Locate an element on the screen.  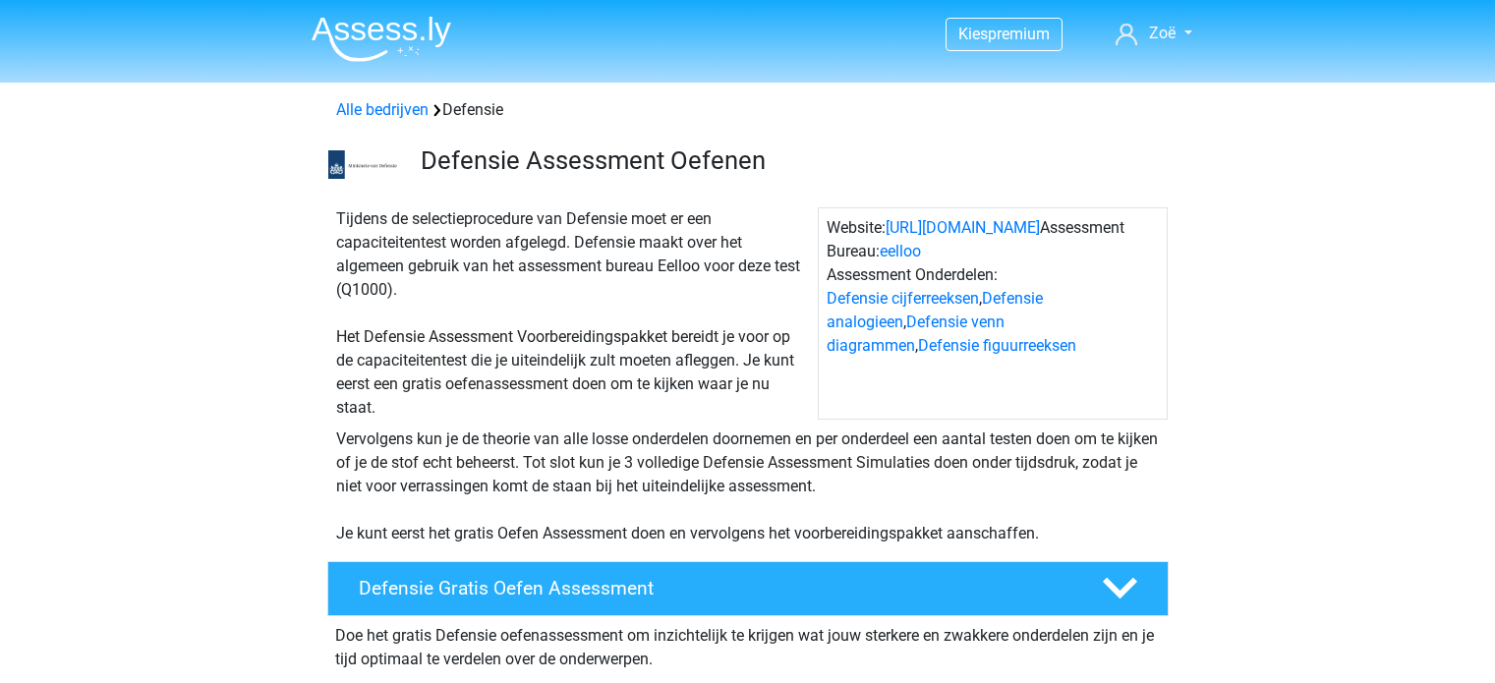
div: Website: Assessment Bureau: Assessment Onderdelen: , , , is located at coordinates (992, 313).